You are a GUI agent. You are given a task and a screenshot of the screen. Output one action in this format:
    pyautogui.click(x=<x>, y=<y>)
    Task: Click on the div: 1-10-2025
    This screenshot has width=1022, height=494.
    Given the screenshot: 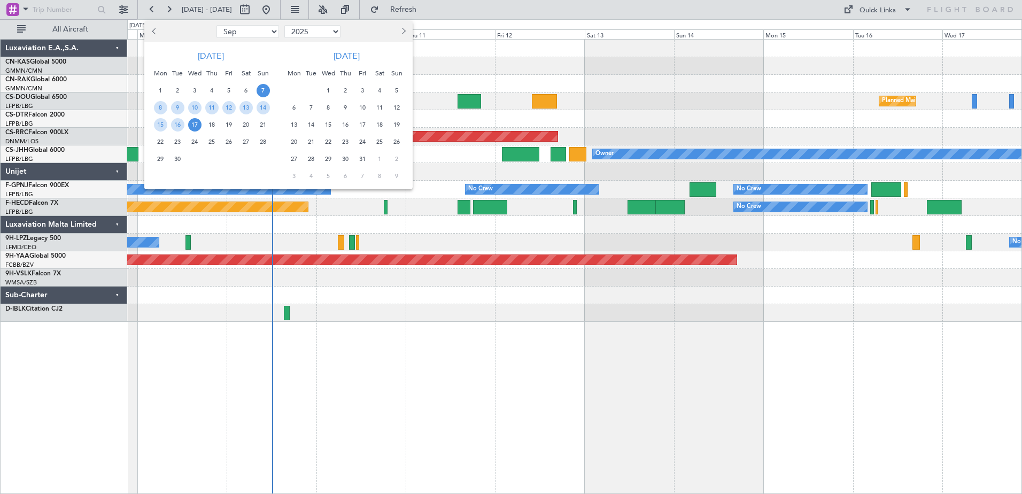 What is the action you would take?
    pyautogui.click(x=328, y=90)
    